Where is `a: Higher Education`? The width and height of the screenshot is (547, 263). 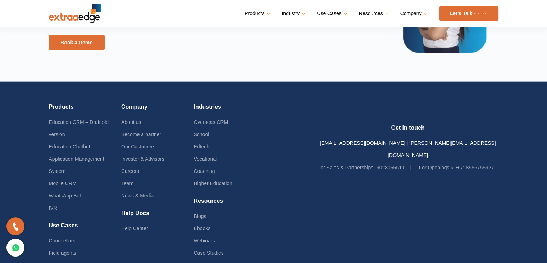
a: Higher Education is located at coordinates (213, 183).